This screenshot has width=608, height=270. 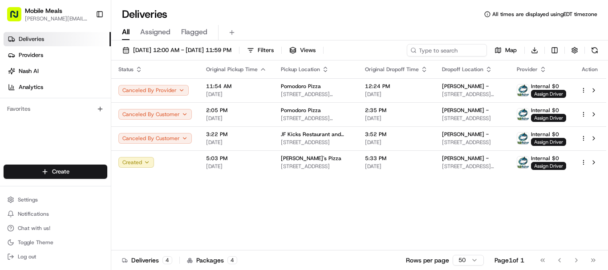 I want to click on div: Deliveries, so click(x=147, y=260).